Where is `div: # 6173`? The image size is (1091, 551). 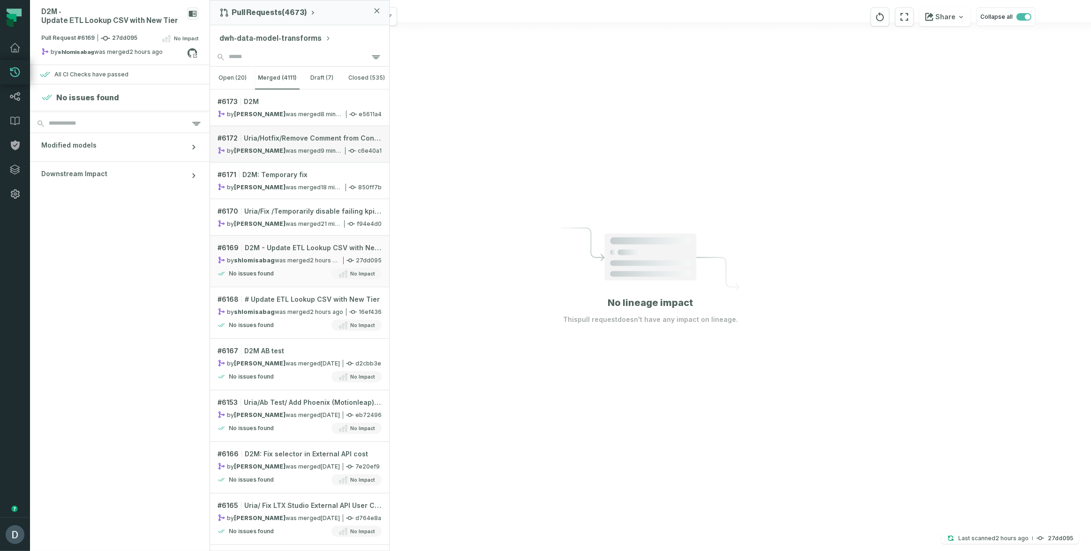 div: # 6173 is located at coordinates (300, 102).